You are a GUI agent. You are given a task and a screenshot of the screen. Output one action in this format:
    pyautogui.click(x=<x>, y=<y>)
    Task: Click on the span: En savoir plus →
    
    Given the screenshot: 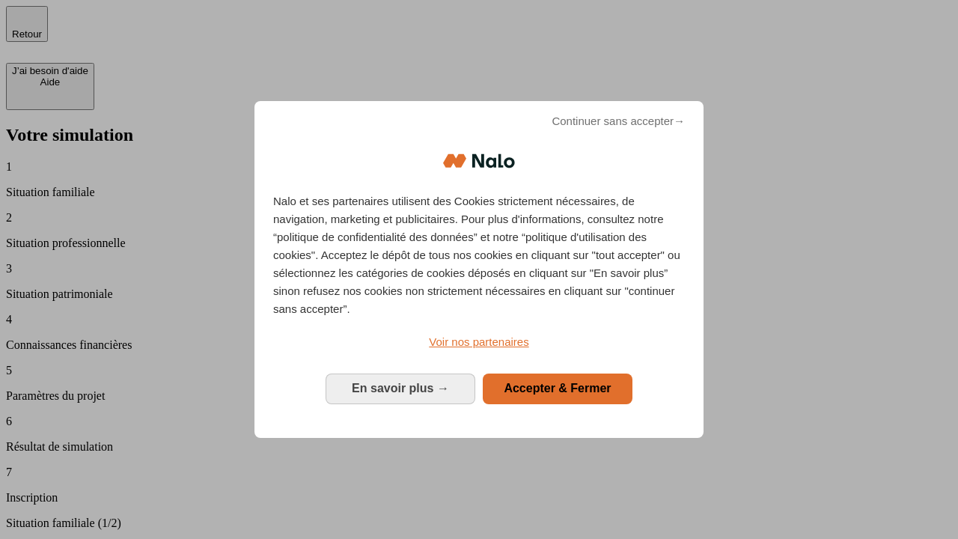 What is the action you would take?
    pyautogui.click(x=400, y=388)
    